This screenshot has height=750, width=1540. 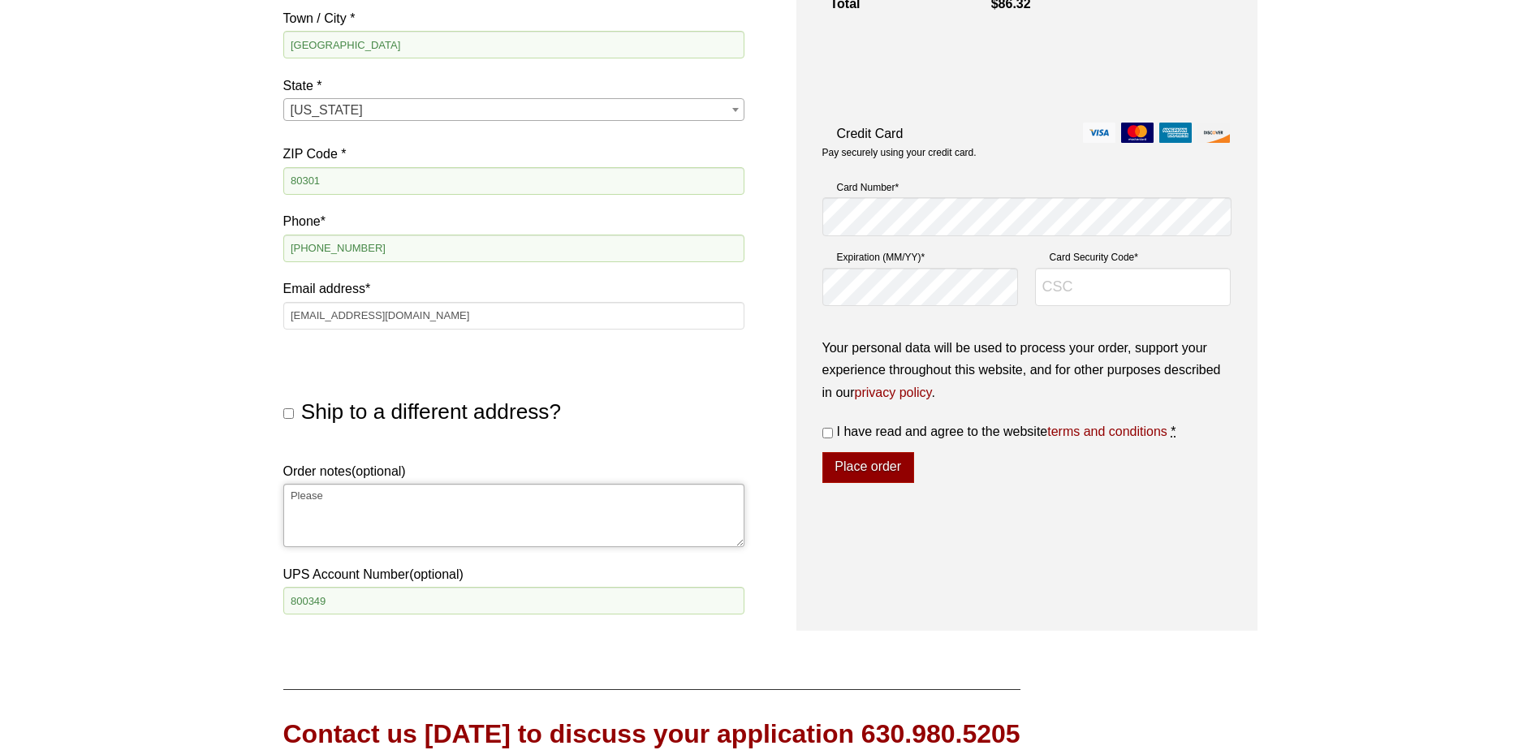 What do you see at coordinates (1027, 246) in the screenshot?
I see `fieldset: Payment Info` at bounding box center [1027, 246].